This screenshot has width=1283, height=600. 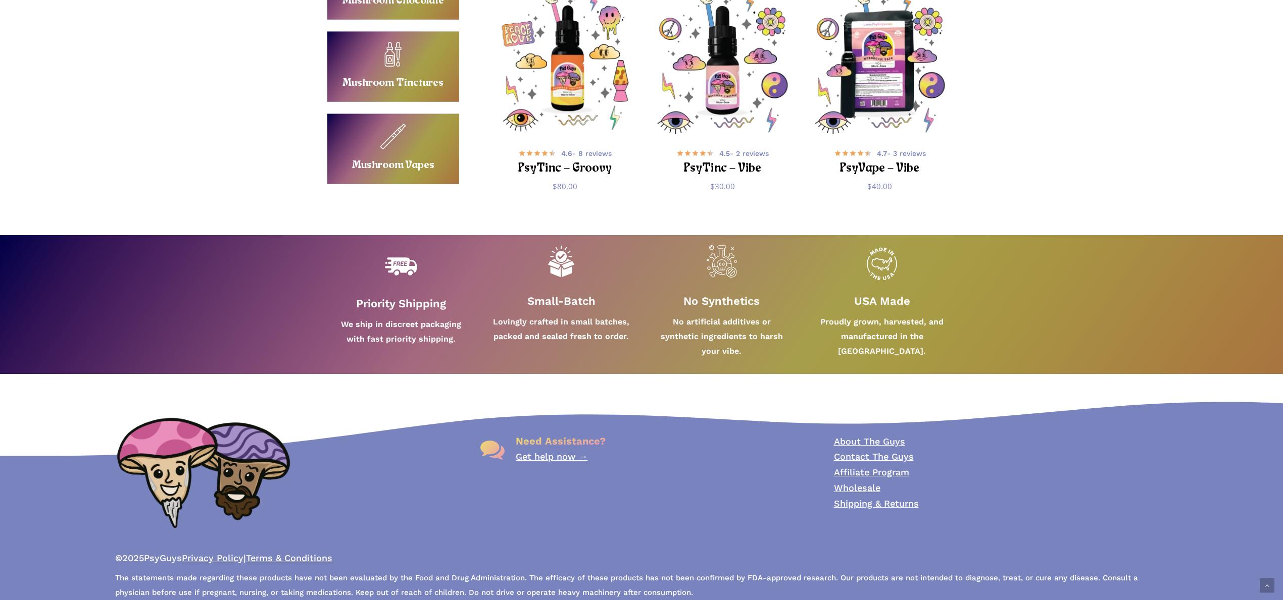 What do you see at coordinates (874, 457) in the screenshot?
I see `a: Contact The Guys` at bounding box center [874, 457].